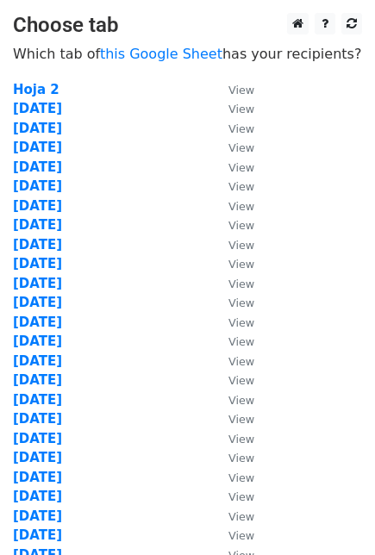 This screenshot has width=375, height=555. Describe the element at coordinates (187, 53) in the screenshot. I see `p: Which tab of has your recipients?` at that location.